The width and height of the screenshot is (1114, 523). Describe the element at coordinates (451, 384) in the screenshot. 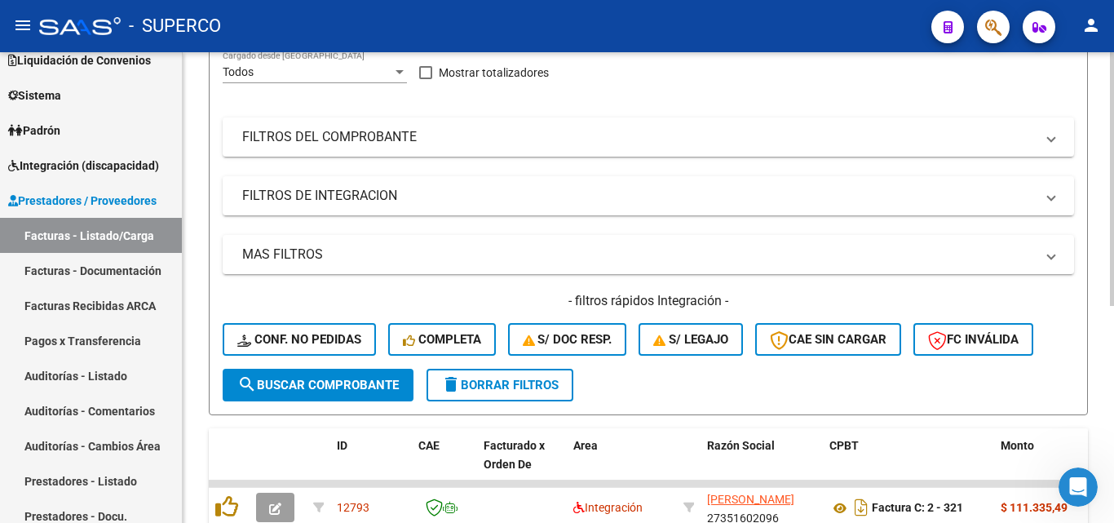

I see `mat-icon: delete` at that location.